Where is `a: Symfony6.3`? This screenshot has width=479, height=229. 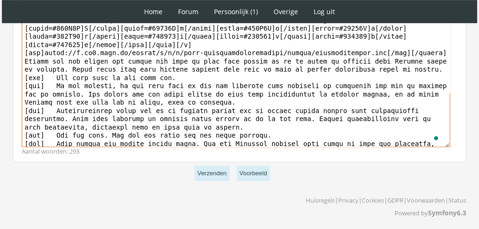 a: Symfony6.3 is located at coordinates (447, 213).